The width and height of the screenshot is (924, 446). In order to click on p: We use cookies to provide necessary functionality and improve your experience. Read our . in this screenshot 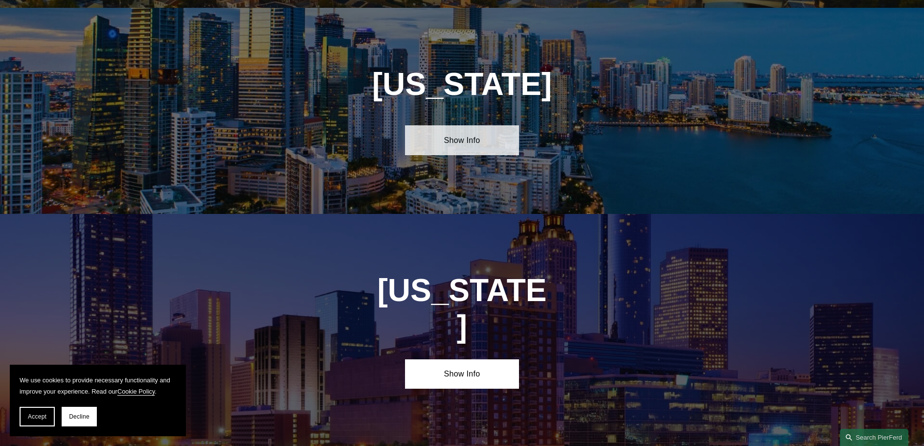, I will do `click(98, 385)`.